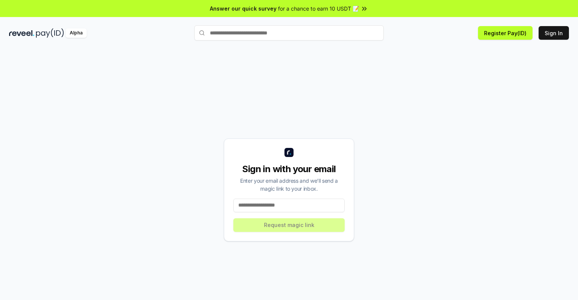  What do you see at coordinates (50, 33) in the screenshot?
I see `img: pay_id` at bounding box center [50, 33].